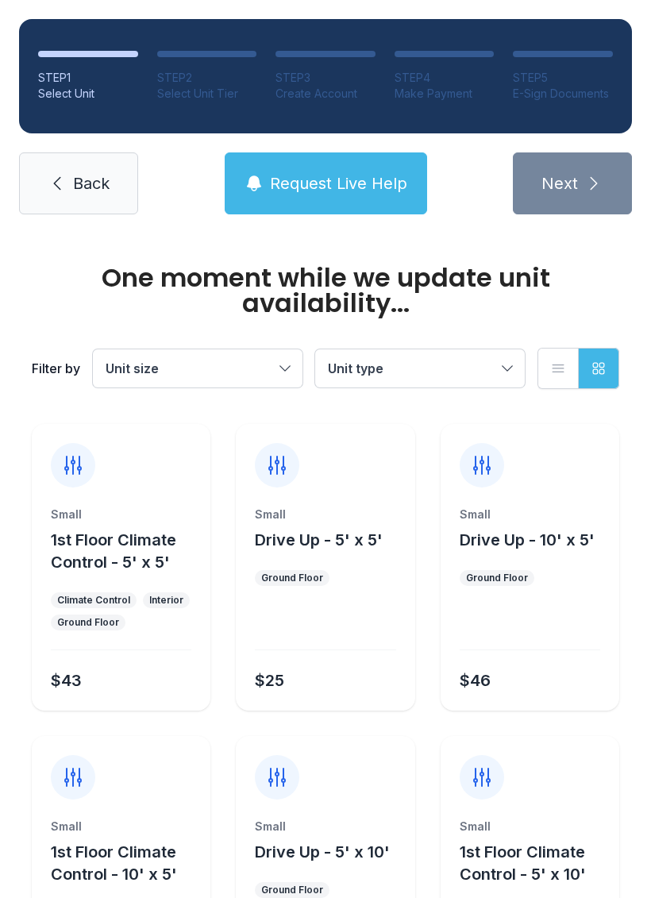  Describe the element at coordinates (563, 78) in the screenshot. I see `div: STEP 5` at that location.